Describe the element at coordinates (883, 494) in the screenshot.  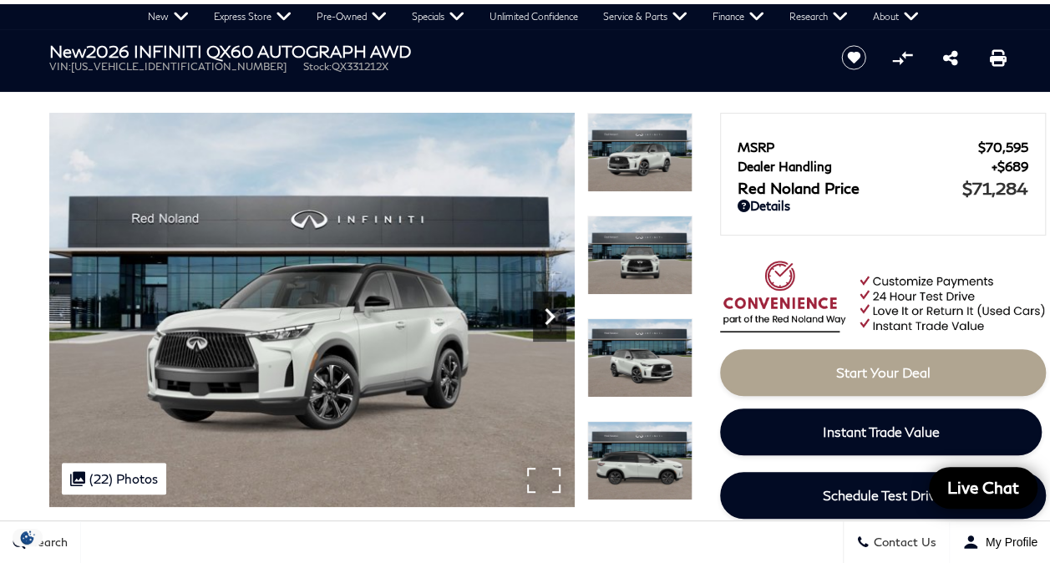
I see `span: Schedule Test Drive` at that location.